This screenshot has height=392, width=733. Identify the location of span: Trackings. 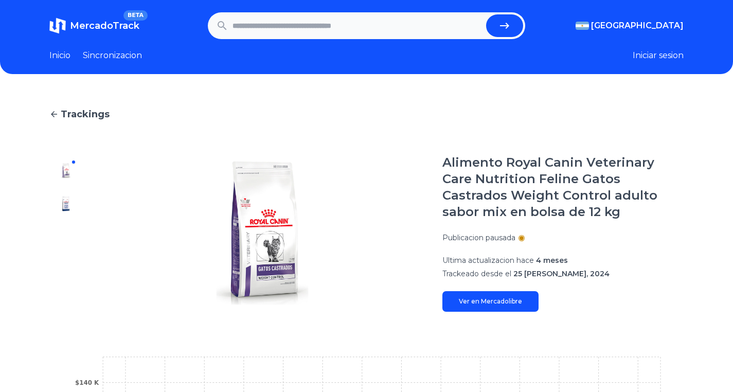
(85, 114).